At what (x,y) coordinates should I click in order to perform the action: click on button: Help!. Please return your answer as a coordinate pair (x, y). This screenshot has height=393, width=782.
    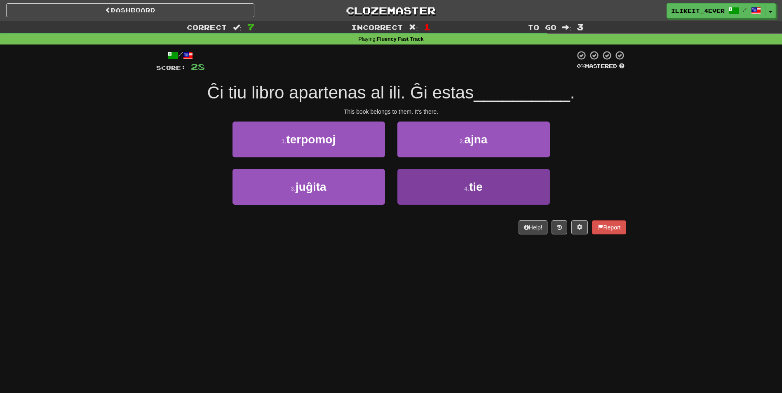
    Looking at the image, I should click on (533, 228).